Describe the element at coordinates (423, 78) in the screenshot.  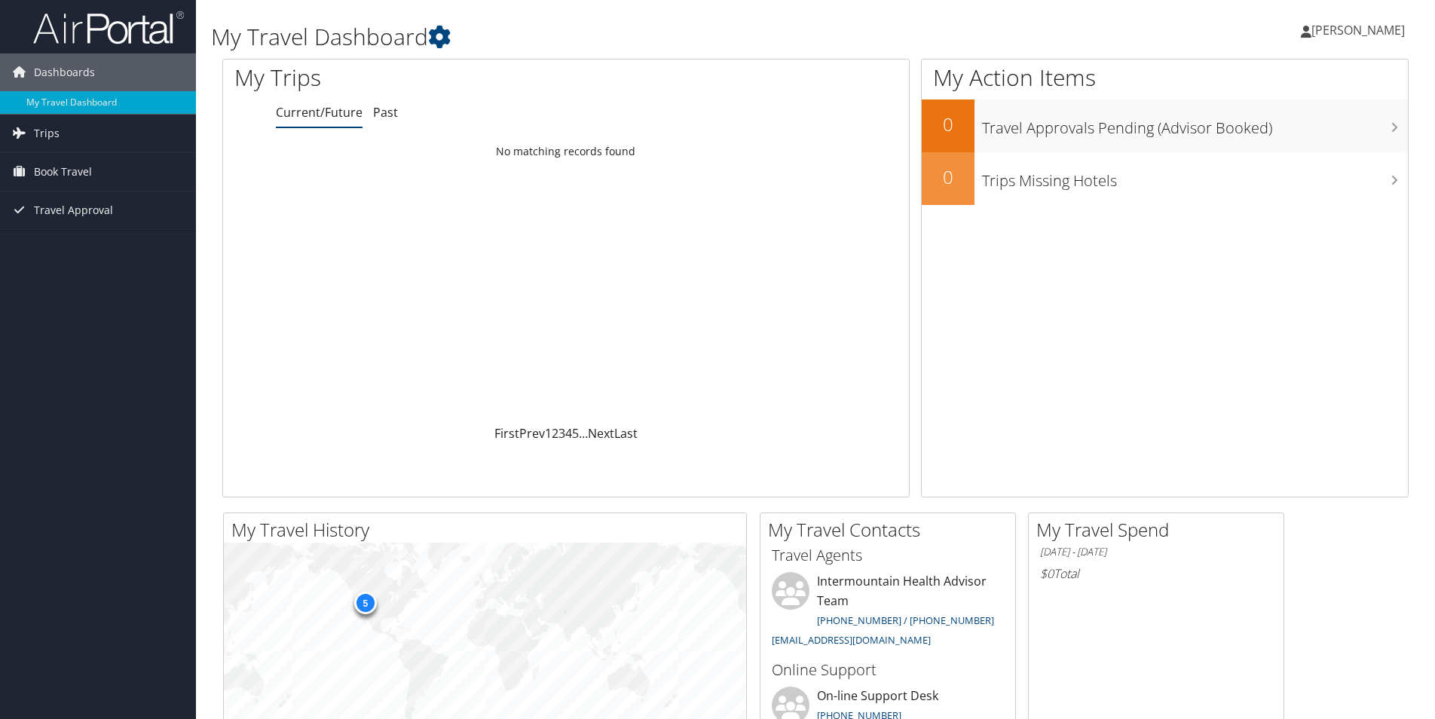
I see `h1: My Trips` at that location.